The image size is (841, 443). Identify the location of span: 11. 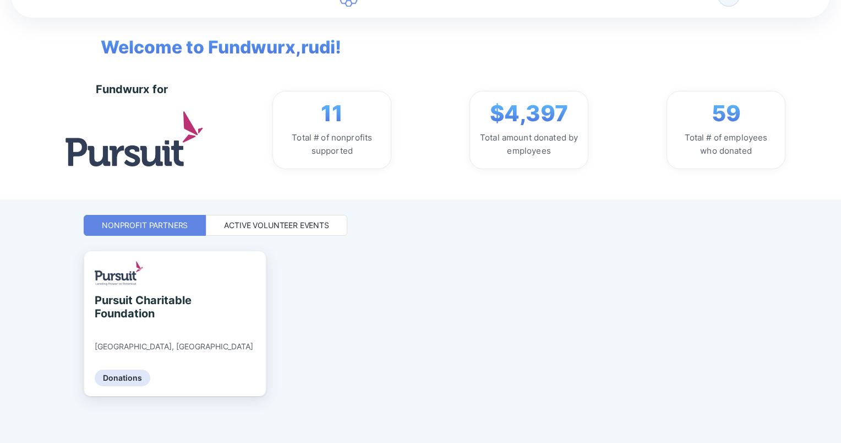
(332, 113).